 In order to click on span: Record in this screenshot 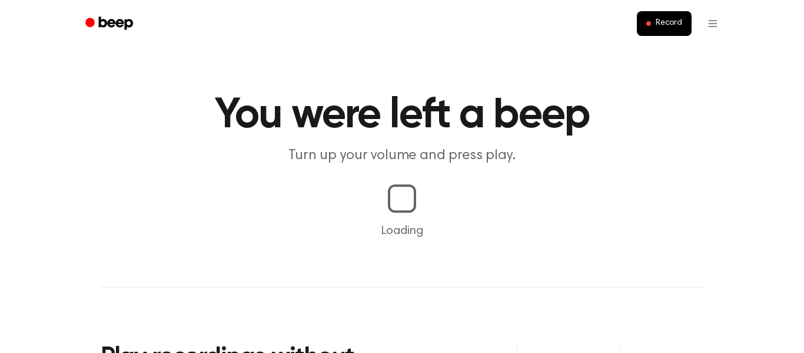, I will do `click(669, 24)`.